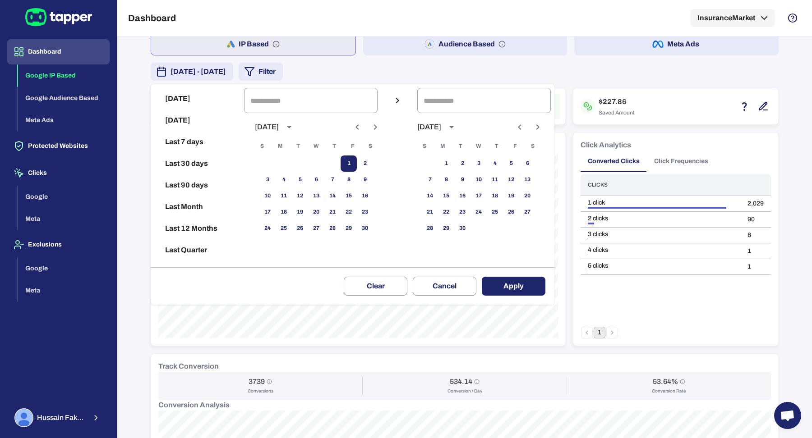 This screenshot has width=812, height=438. What do you see at coordinates (197, 164) in the screenshot?
I see `button: Last 30 days` at bounding box center [197, 164].